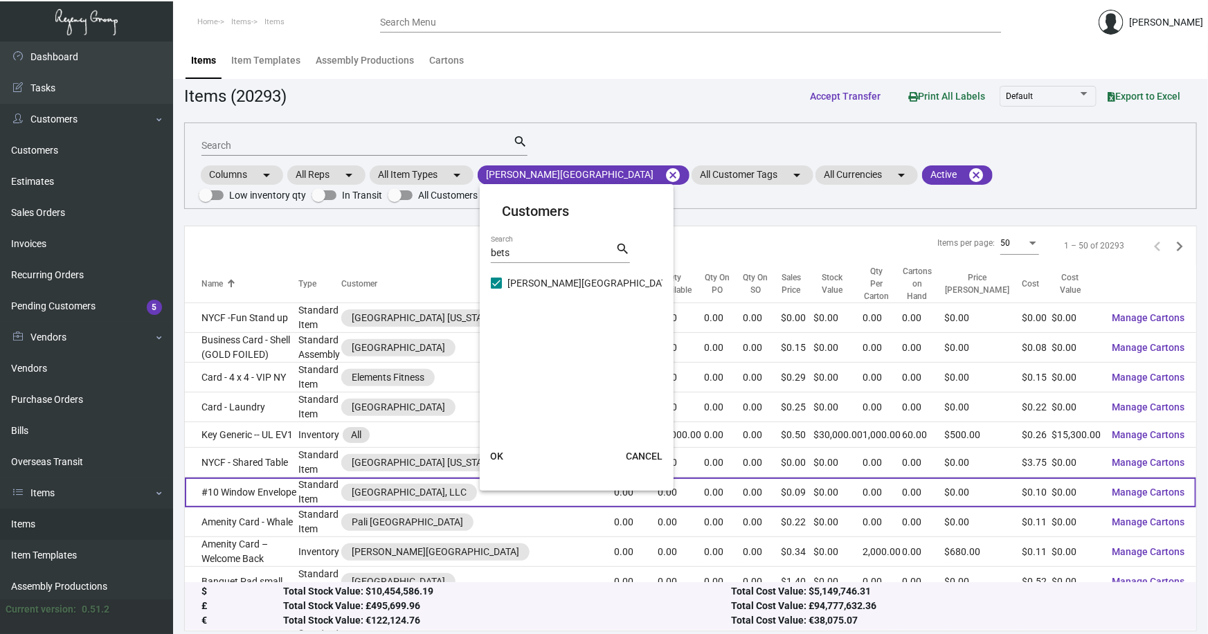  I want to click on button: OK, so click(497, 456).